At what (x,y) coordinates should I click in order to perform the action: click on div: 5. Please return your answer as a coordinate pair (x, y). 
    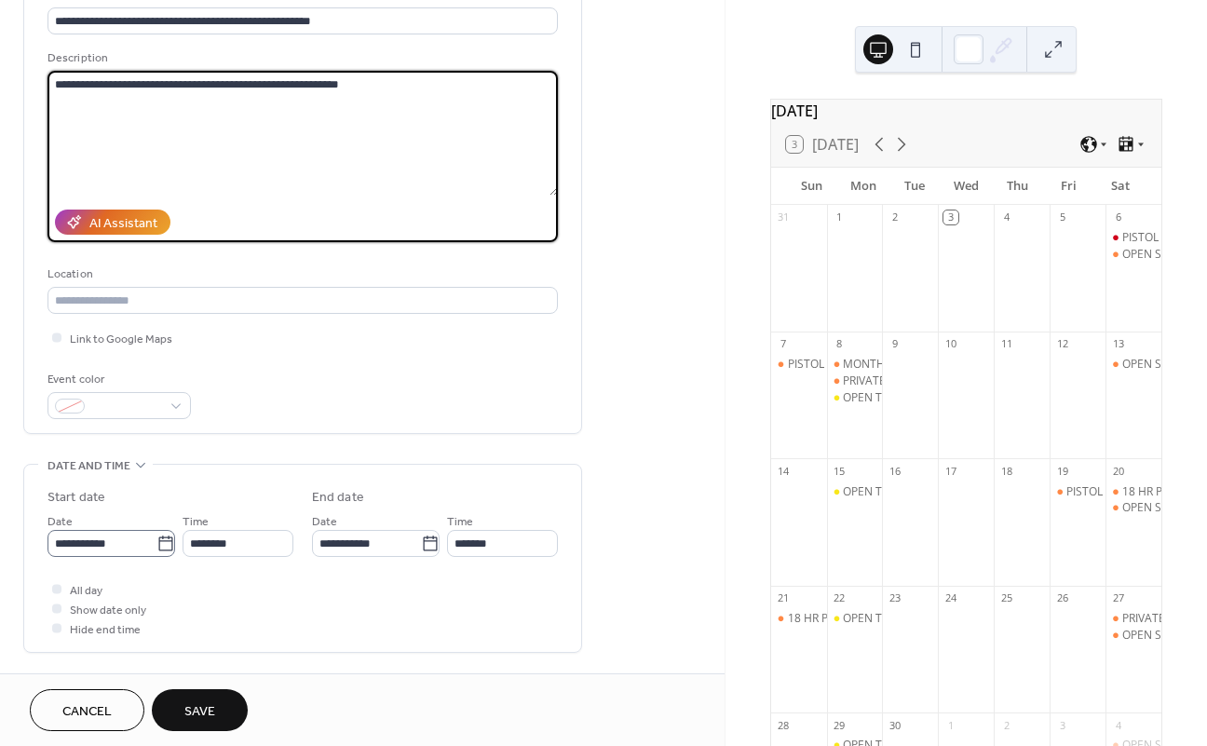
    Looking at the image, I should click on (1062, 217).